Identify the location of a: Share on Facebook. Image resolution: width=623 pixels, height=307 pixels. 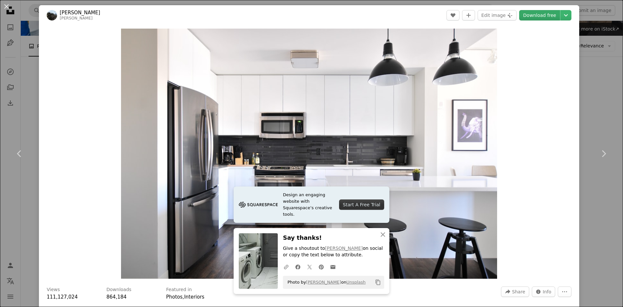
(298, 266).